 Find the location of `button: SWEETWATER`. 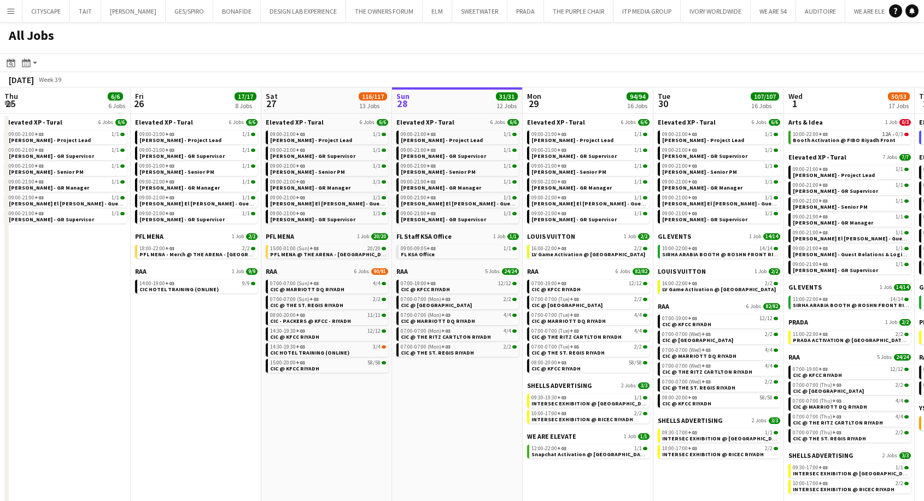

button: SWEETWATER is located at coordinates (480, 11).